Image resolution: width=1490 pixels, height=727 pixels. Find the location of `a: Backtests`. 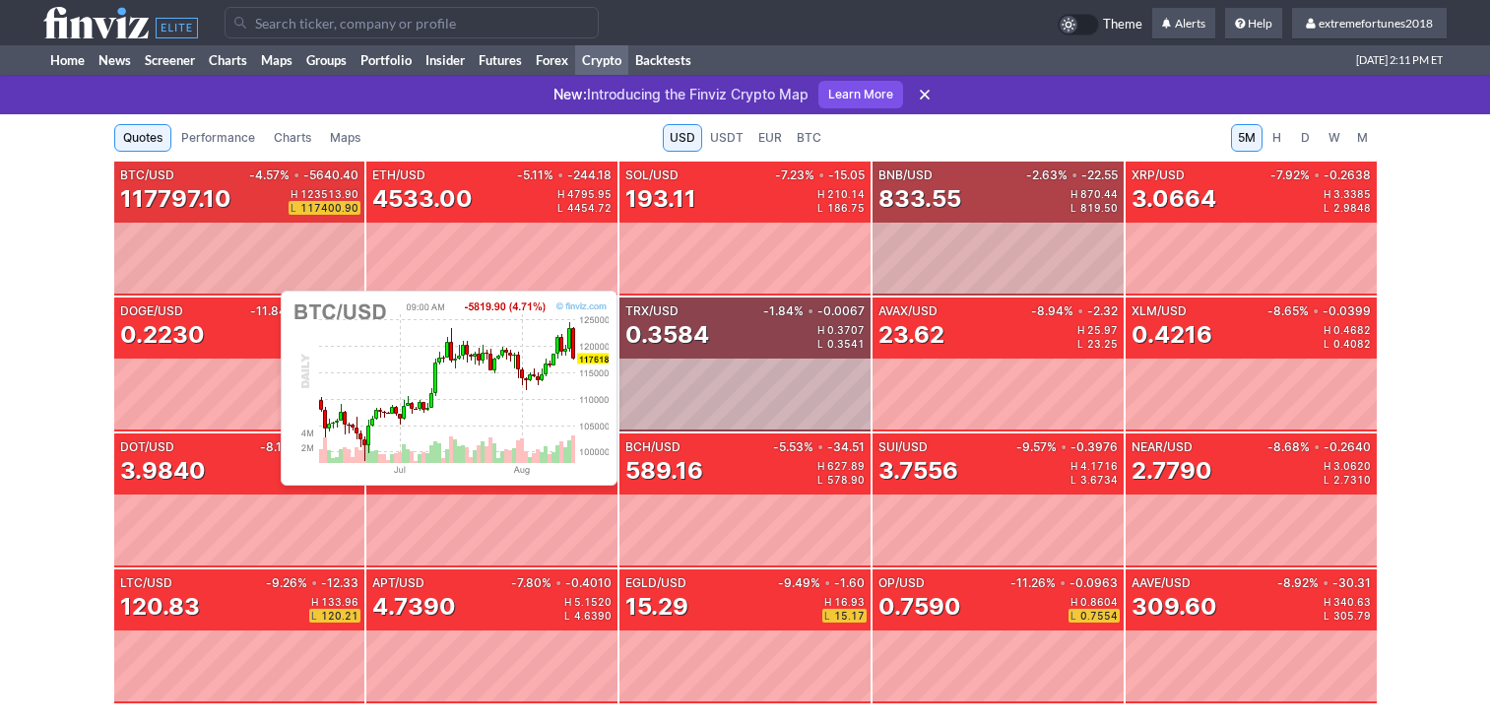

a: Backtests is located at coordinates (663, 60).